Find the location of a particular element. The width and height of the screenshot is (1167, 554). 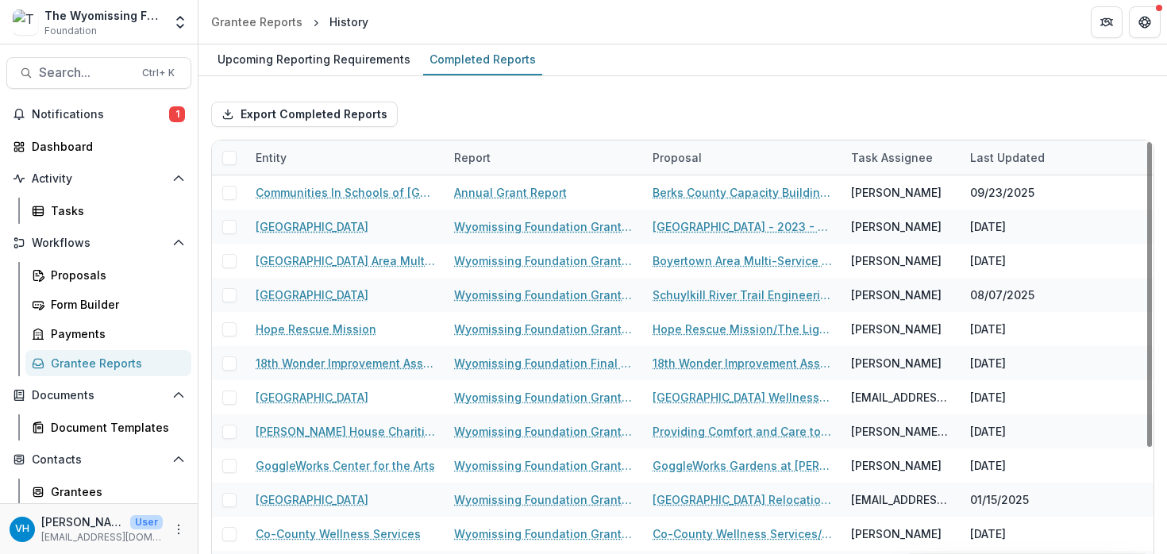

div: Entity is located at coordinates (271, 157).